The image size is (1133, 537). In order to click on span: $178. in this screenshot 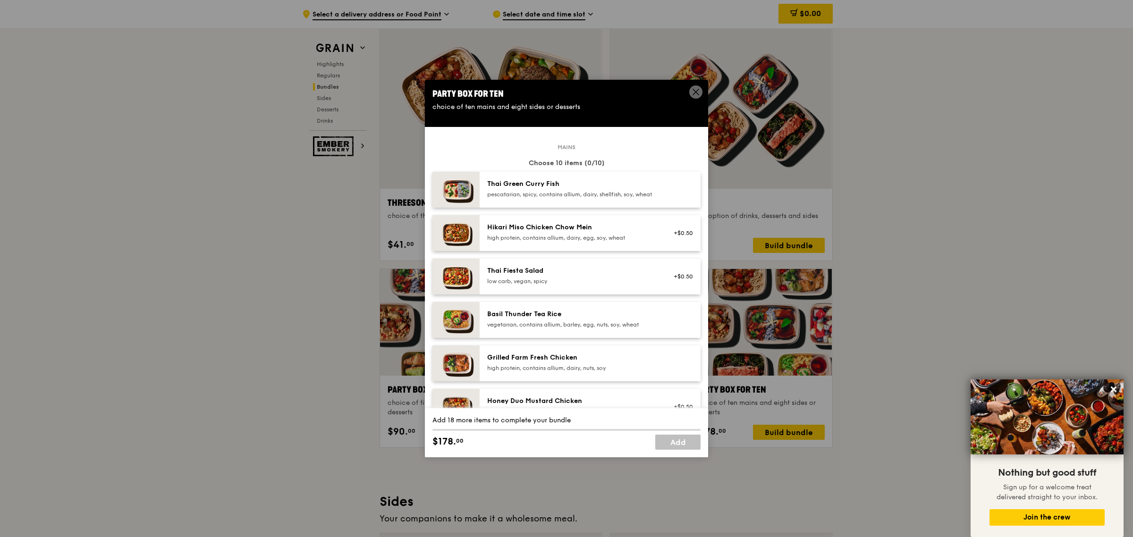, I will do `click(444, 442)`.